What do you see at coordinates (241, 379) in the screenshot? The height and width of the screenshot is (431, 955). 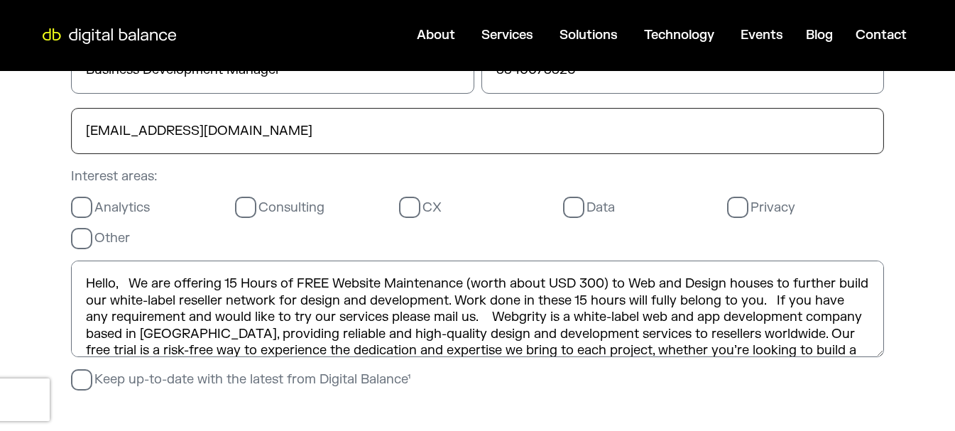 I see `label: Keep up-to-date with the latest from Digital Balance¹` at bounding box center [241, 379].